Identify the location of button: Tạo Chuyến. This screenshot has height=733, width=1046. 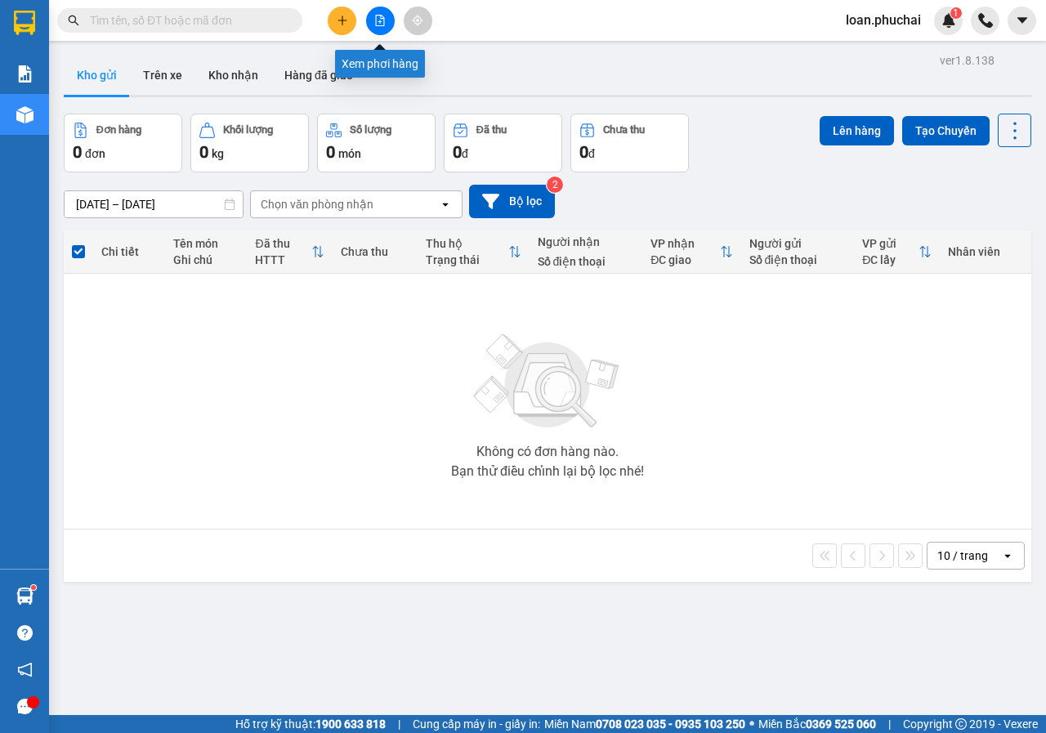
(945, 131).